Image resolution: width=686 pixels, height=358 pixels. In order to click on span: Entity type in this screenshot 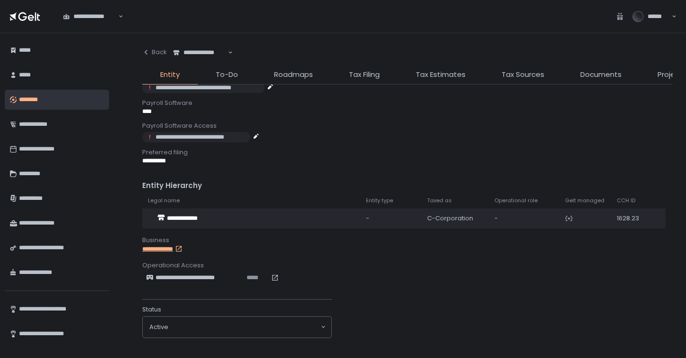, I will do `click(379, 200)`.